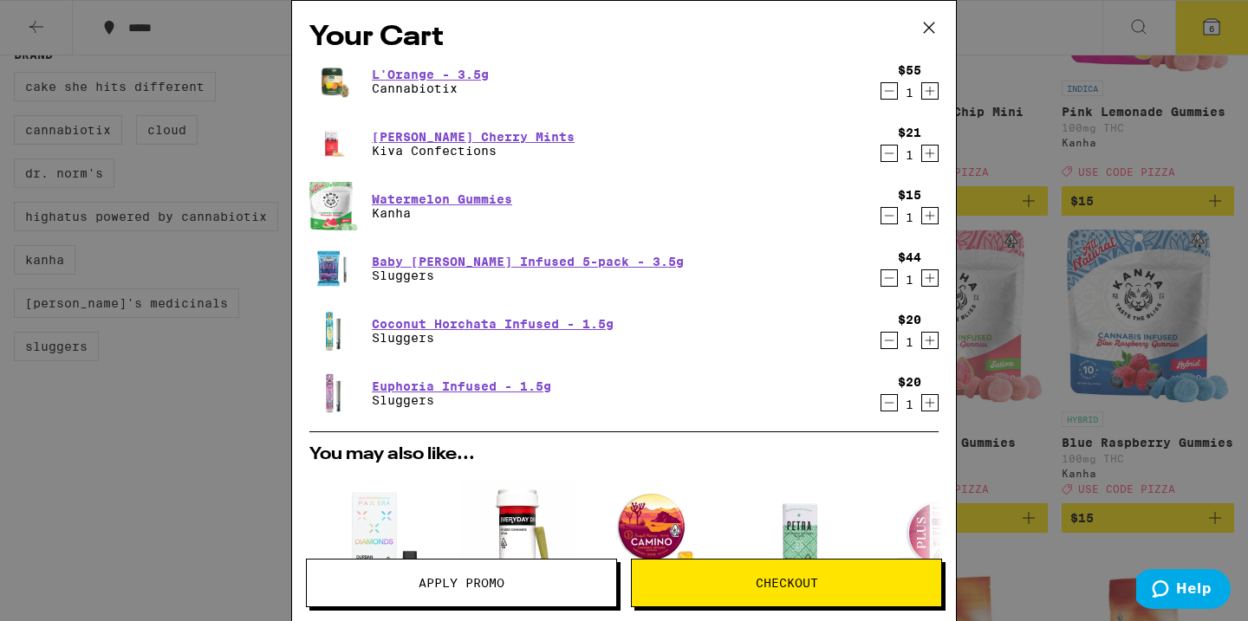 This screenshot has height=621, width=1248. I want to click on a: Coconut Horchata Infused - 1.5g, so click(492, 324).